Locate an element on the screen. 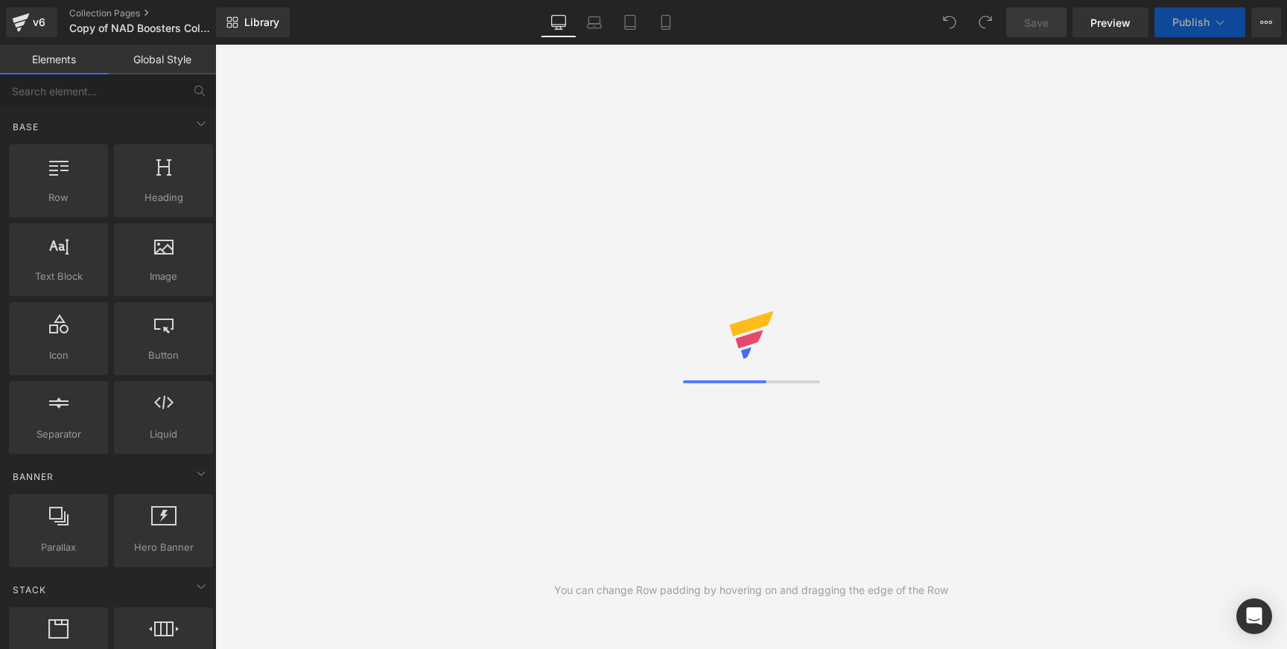 This screenshot has width=1287, height=649. button: More is located at coordinates (1266, 22).